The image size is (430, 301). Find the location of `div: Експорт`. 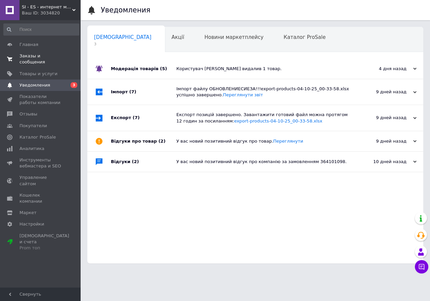

div: Експорт is located at coordinates (143, 118).